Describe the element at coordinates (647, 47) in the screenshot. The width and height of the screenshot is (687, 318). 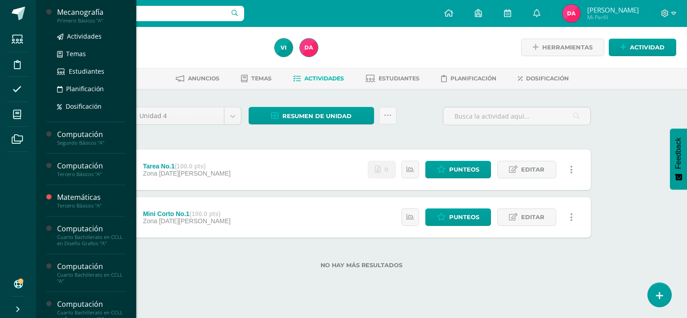
I see `span: Actividad` at that location.